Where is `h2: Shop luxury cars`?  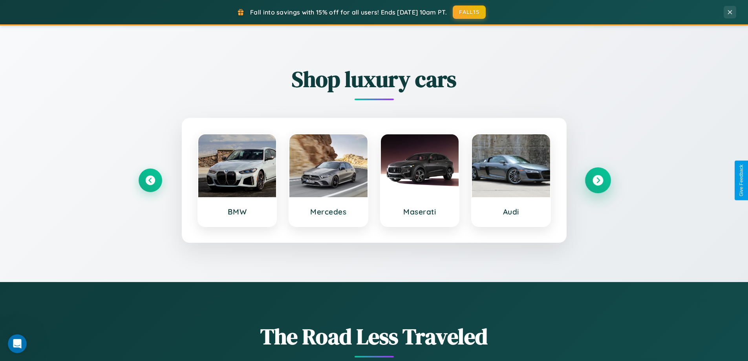 h2: Shop luxury cars is located at coordinates (374, 79).